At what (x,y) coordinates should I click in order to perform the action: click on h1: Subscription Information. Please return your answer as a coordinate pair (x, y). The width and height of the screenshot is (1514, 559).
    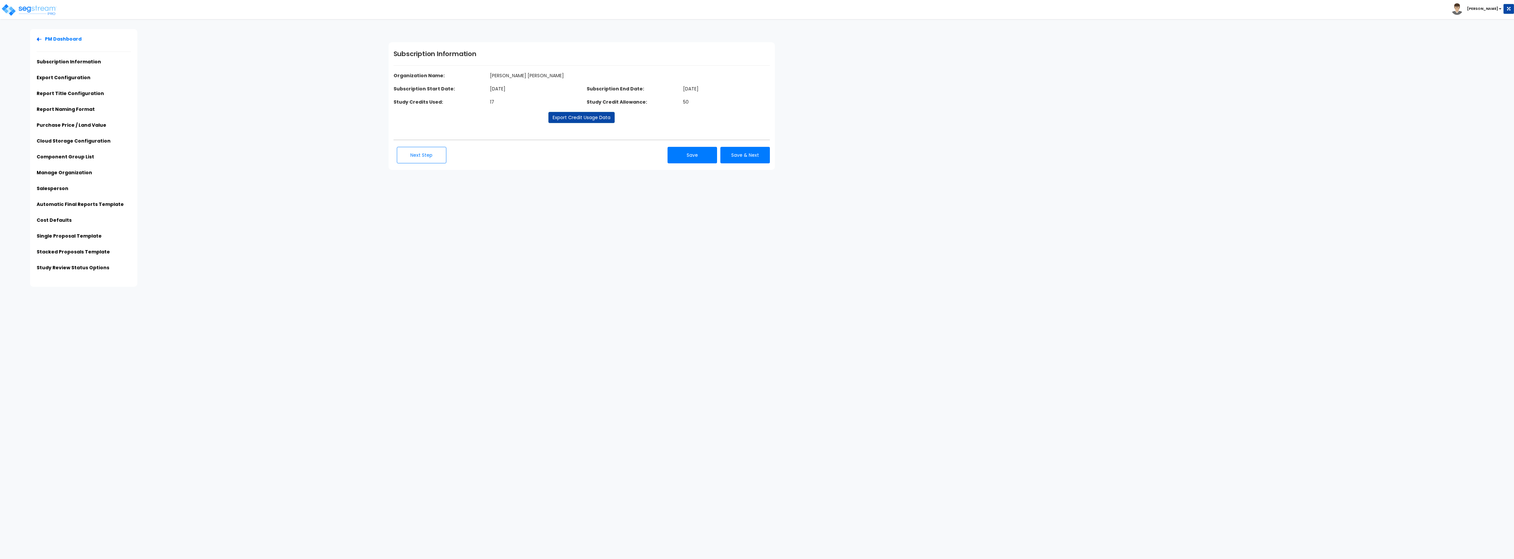
    Looking at the image, I should click on (582, 54).